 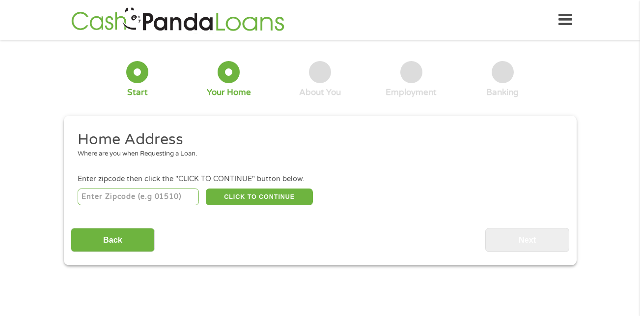 What do you see at coordinates (316, 154) in the screenshot?
I see `div: Where are you when Requesting a Loan.` at bounding box center [316, 154].